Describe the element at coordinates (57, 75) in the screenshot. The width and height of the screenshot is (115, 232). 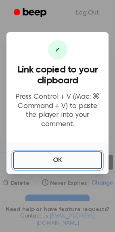
I see `h3: Link copied to your clipboard` at that location.